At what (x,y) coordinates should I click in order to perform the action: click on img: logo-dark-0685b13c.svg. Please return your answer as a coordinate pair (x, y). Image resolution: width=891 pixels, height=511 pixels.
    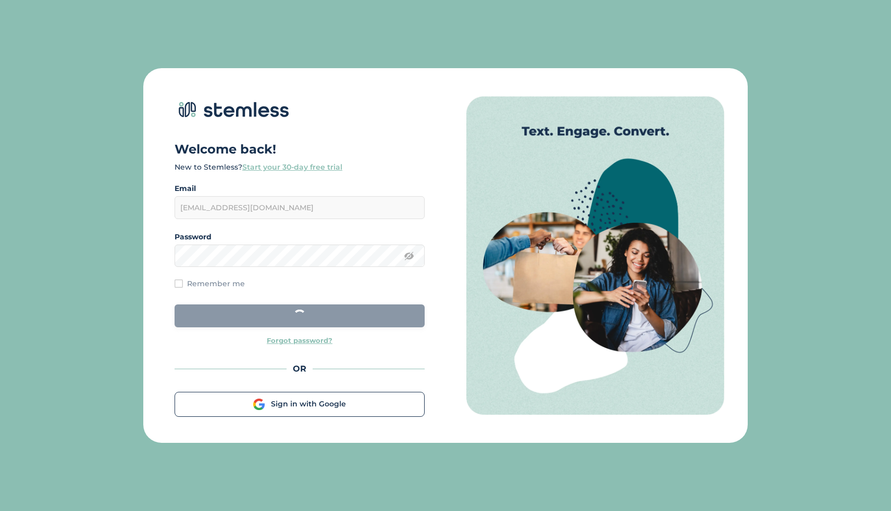
    Looking at the image, I should click on (232, 110).